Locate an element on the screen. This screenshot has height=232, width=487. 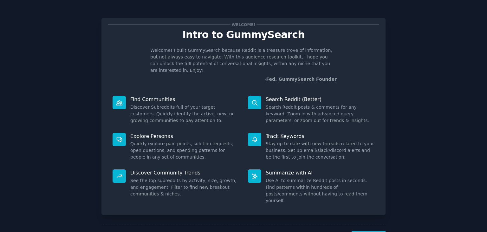
a: Fed, GummySearch Founder is located at coordinates (301, 79).